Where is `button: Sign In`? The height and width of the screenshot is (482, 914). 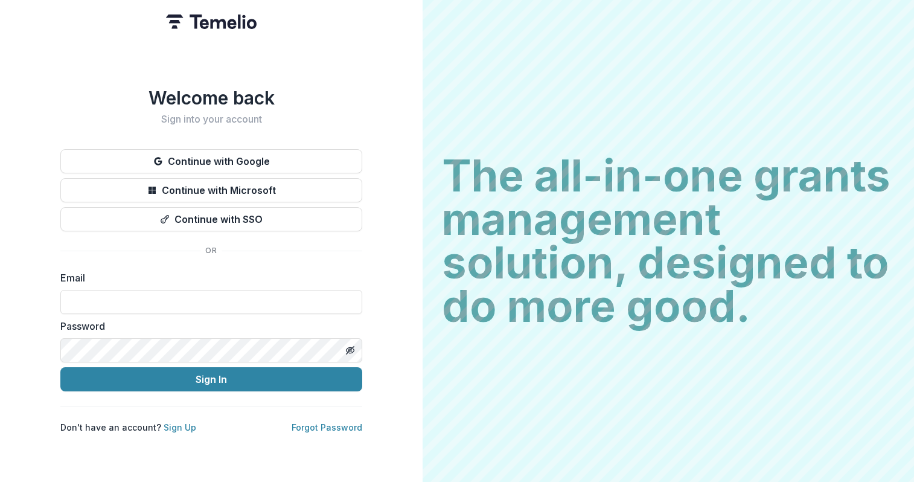
button: Sign In is located at coordinates (211, 379).